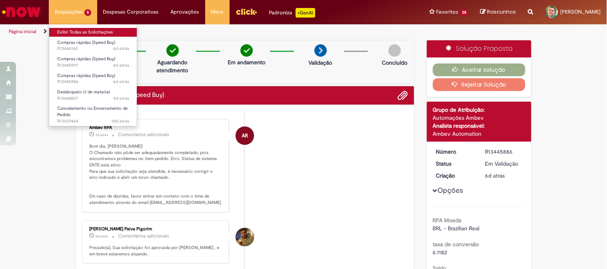 This screenshot has height=269, width=607. I want to click on a: Aberto R13445997 : Compras rápidas (Speed Buy), so click(93, 62).